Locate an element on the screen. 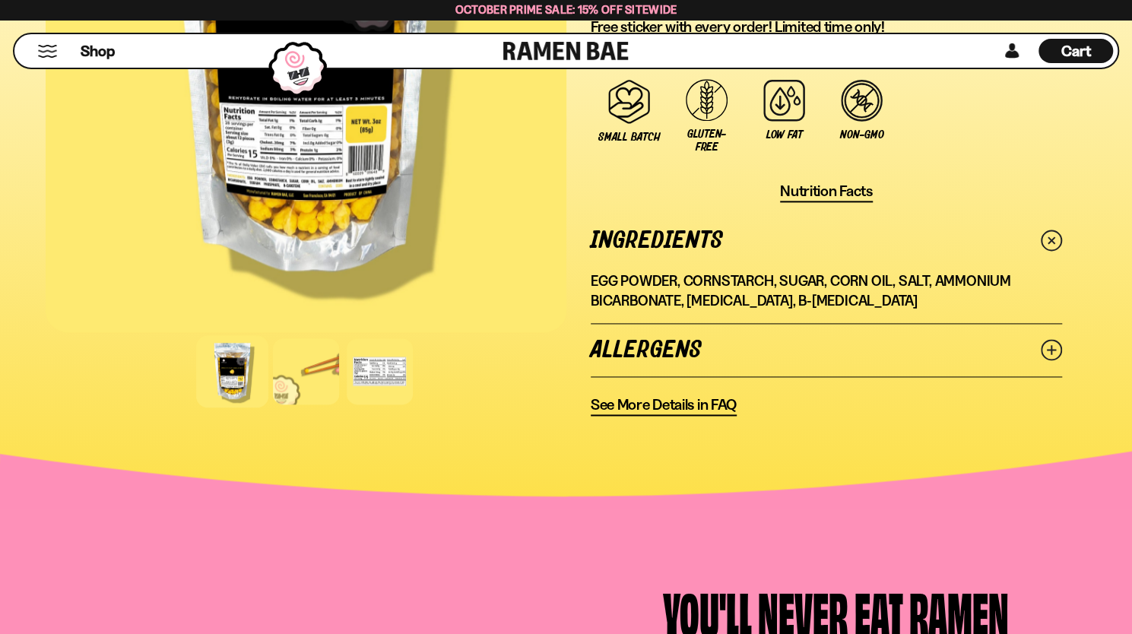 This screenshot has width=1132, height=634. span: See More Details in FAQ is located at coordinates (664, 404).